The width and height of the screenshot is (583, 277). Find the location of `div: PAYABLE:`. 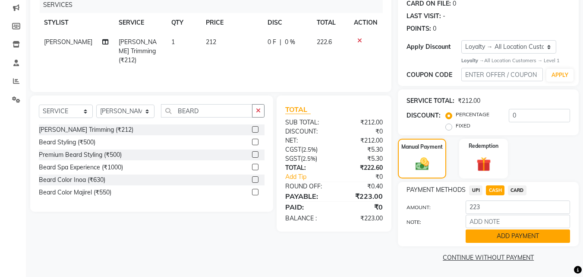

div: PAYABLE: is located at coordinates (306, 196).